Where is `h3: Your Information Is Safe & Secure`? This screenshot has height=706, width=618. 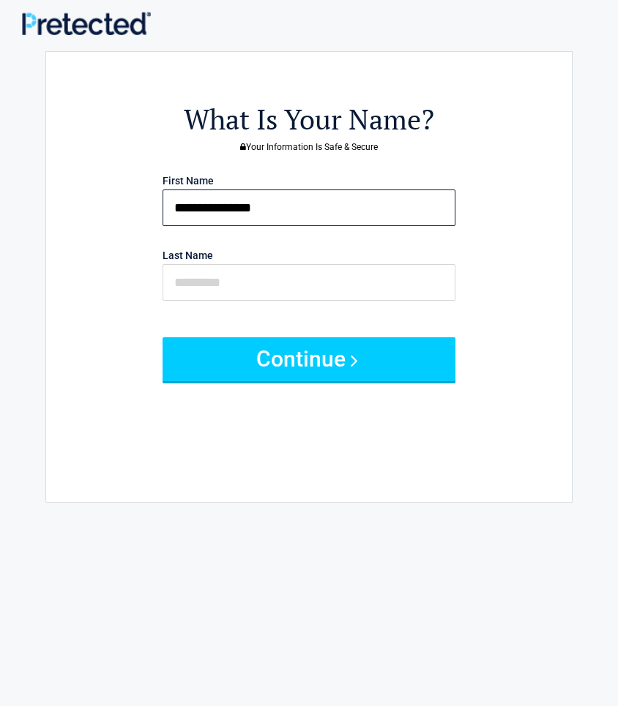
h3: Your Information Is Safe & Secure is located at coordinates (309, 147).